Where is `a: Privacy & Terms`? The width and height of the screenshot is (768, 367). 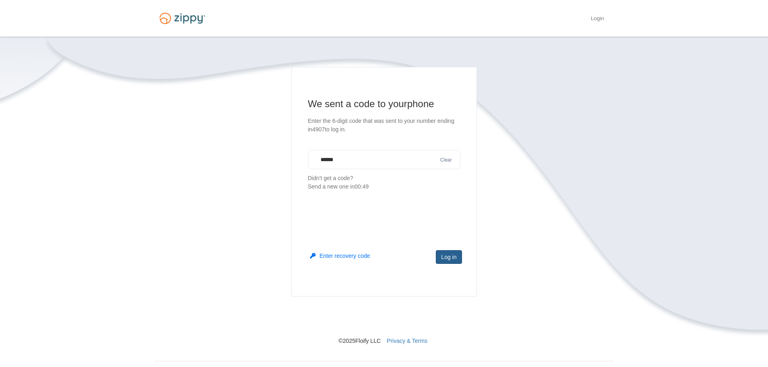 a: Privacy & Terms is located at coordinates (407, 341).